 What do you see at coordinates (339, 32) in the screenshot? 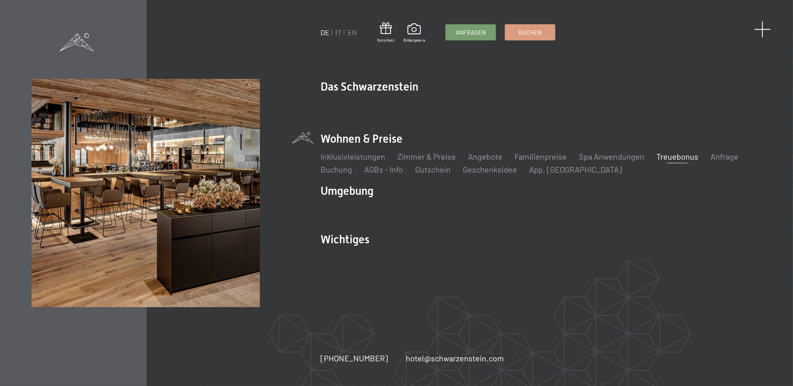
I see `a: IT` at bounding box center [339, 32].